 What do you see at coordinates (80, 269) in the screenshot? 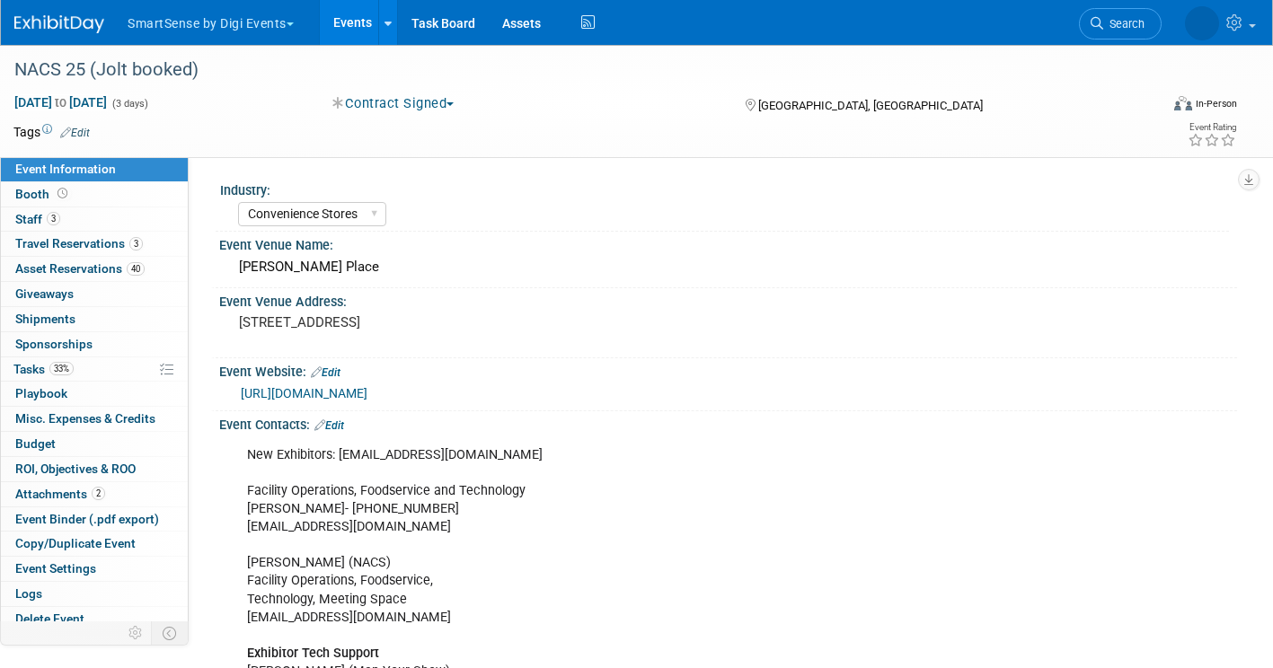
I see `span: Asset Reservations` at bounding box center [80, 269].